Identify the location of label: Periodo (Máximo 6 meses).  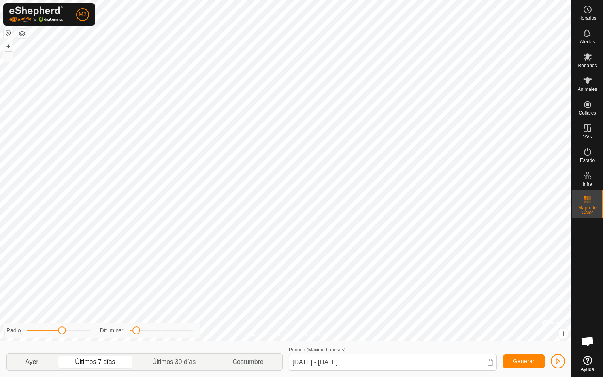
(317, 349).